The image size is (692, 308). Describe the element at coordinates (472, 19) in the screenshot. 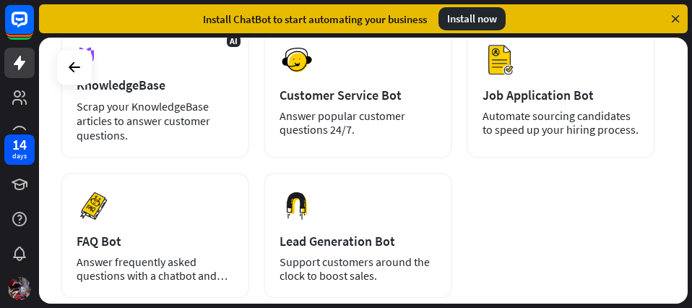

I see `div: Install now` at that location.